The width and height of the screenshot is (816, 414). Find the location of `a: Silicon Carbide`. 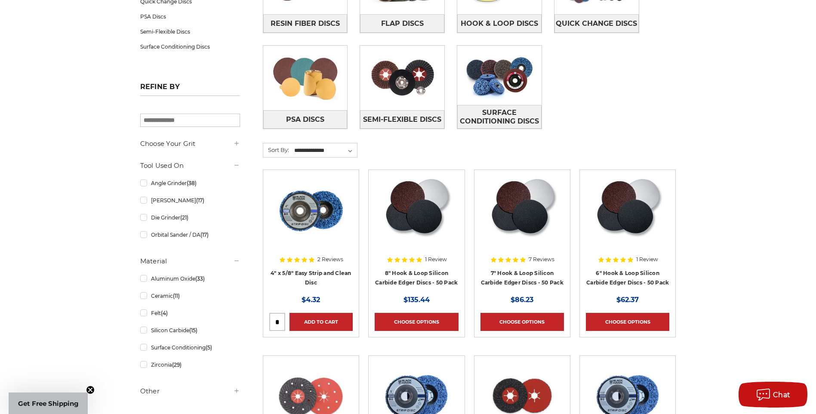

a: Silicon Carbide is located at coordinates (190, 330).